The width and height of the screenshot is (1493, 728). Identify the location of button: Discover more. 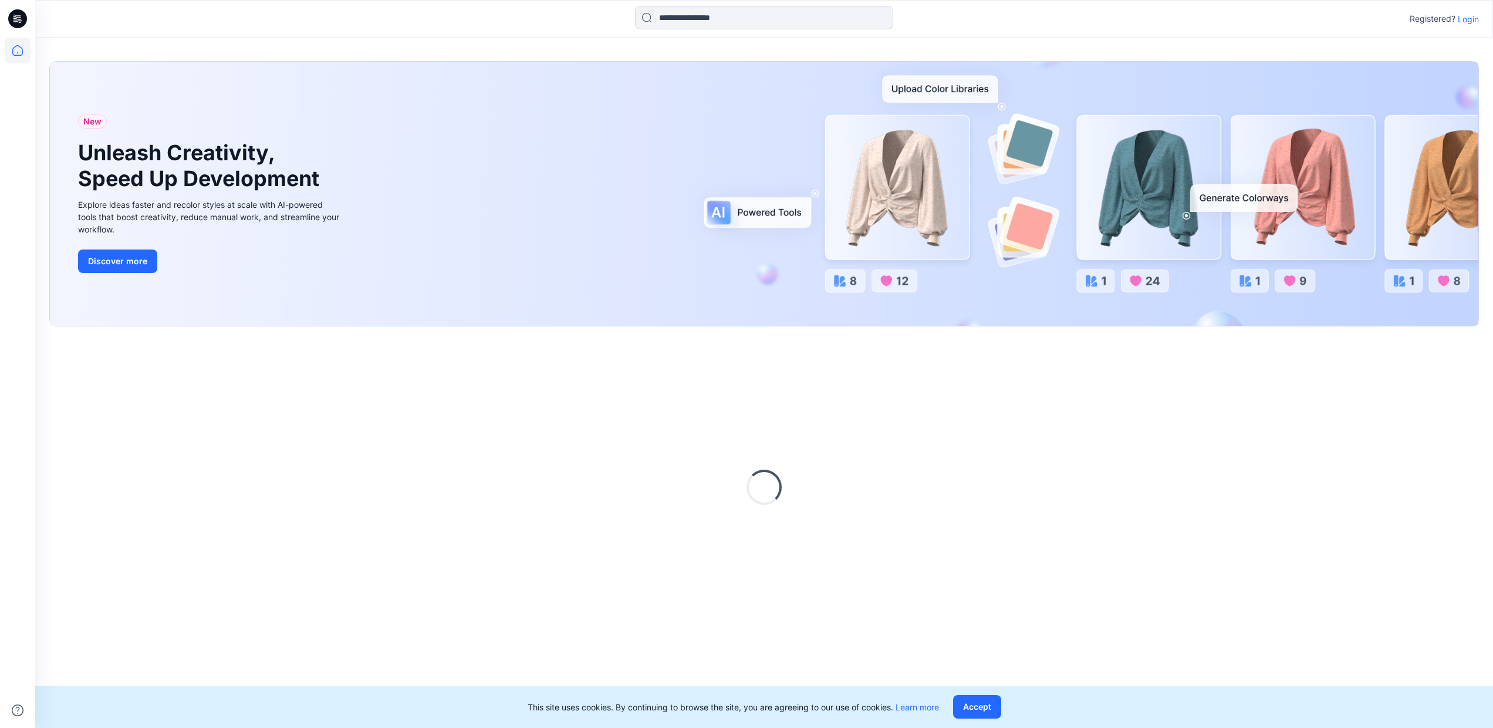
(117, 261).